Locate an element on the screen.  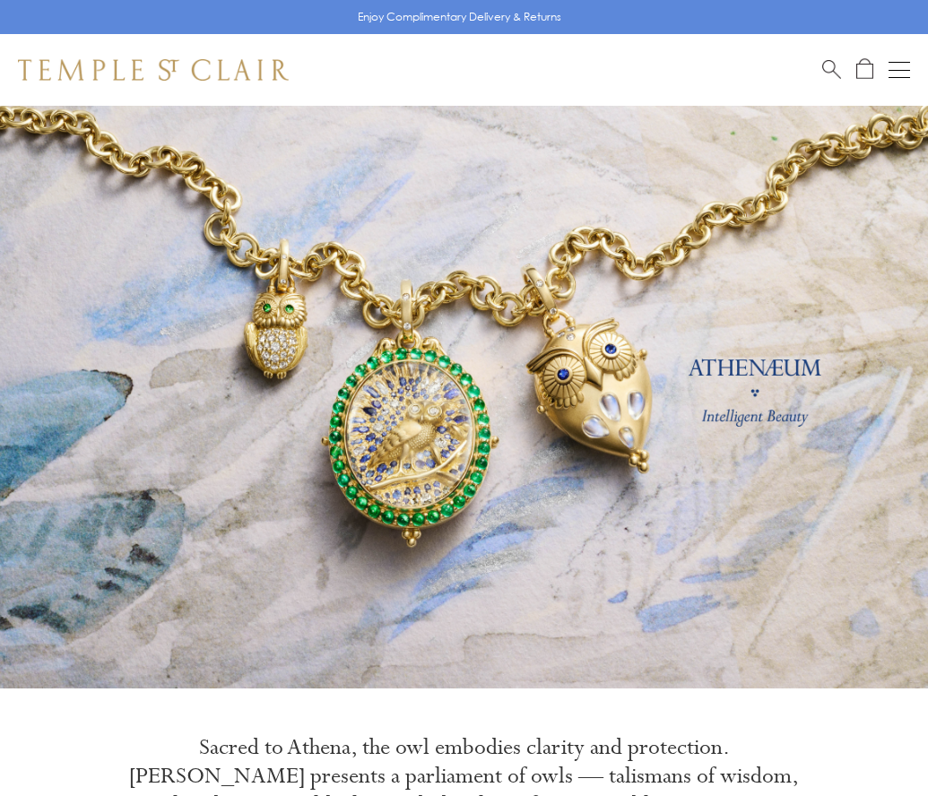
a: Open Shopping Bag is located at coordinates (864, 69).